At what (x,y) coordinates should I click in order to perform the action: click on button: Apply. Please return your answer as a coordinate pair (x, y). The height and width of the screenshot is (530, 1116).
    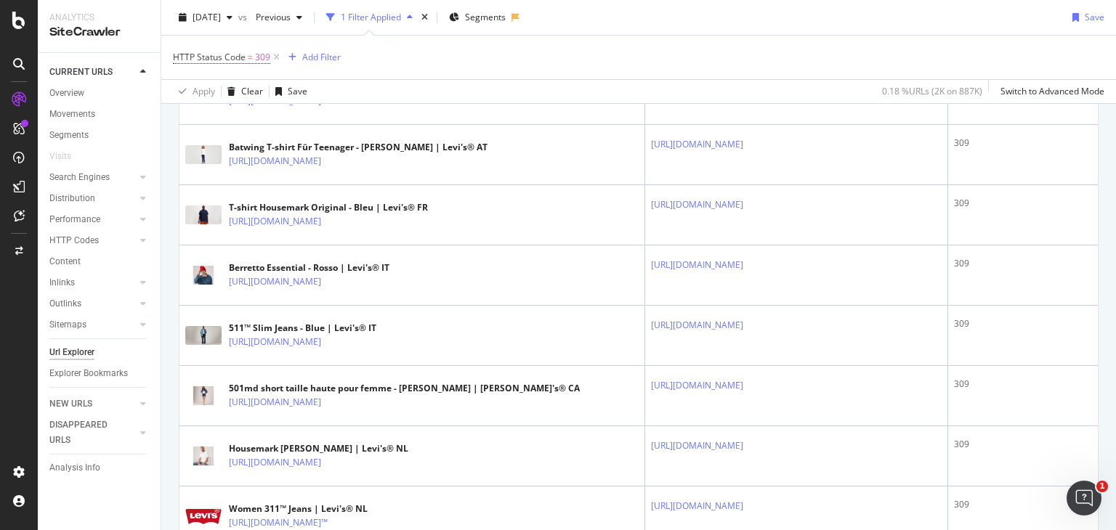
    Looking at the image, I should click on (194, 92).